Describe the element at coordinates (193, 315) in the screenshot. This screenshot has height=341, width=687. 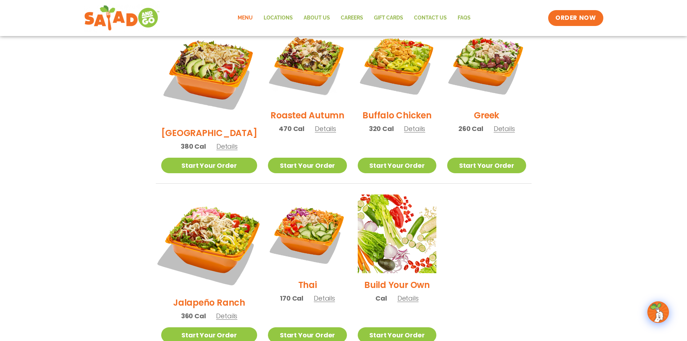
I see `span: 360 Cal` at that location.